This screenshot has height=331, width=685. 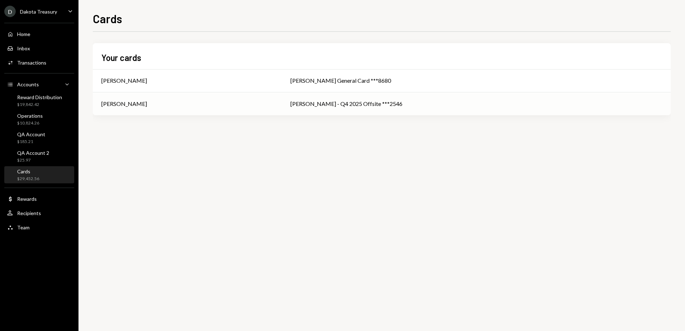 What do you see at coordinates (30, 123) in the screenshot?
I see `div: $10,824.26` at bounding box center [30, 123].